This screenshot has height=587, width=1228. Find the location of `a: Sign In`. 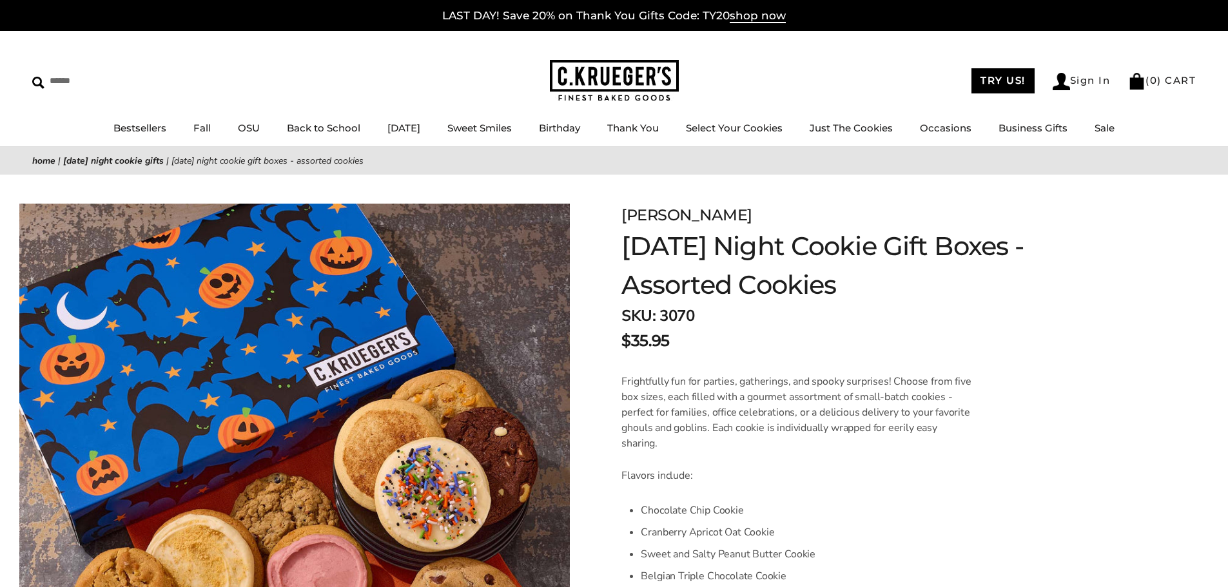

a: Sign In is located at coordinates (1081, 81).